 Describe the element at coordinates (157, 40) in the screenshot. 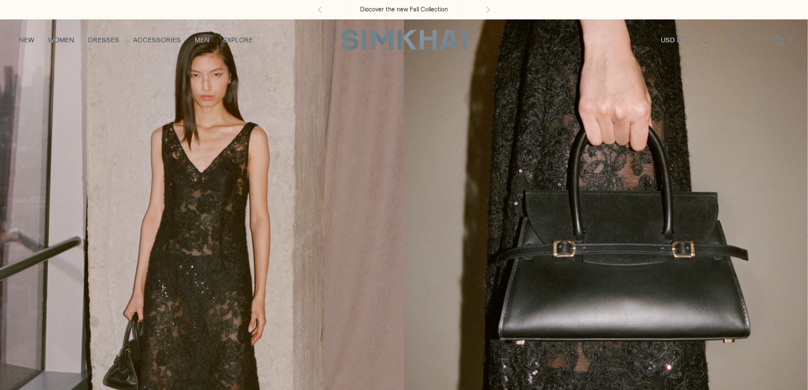

I see `a: ACCESSORIES` at that location.